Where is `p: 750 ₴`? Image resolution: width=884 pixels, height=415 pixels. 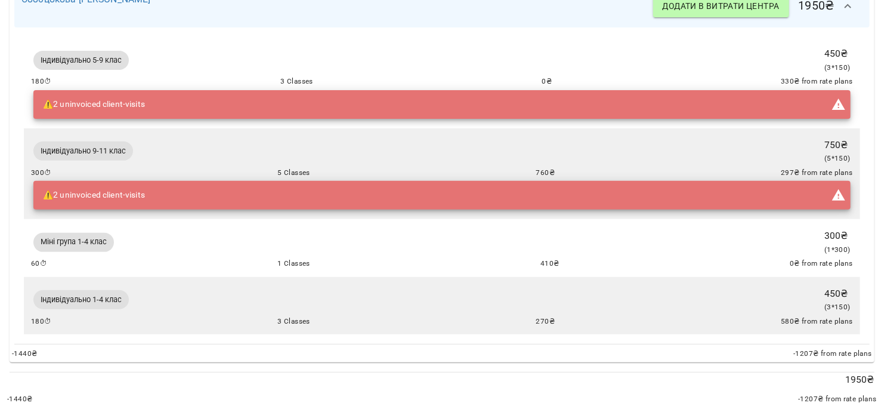
p: 750 ₴ is located at coordinates (838, 145).